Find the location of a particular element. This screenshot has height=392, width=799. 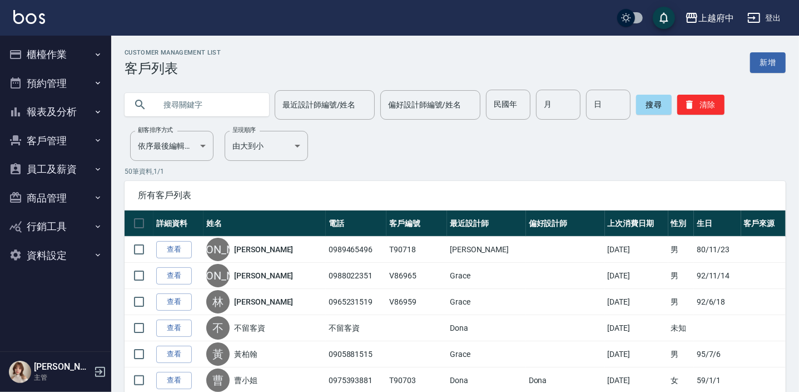

td: 0988022351 is located at coordinates (356, 275).